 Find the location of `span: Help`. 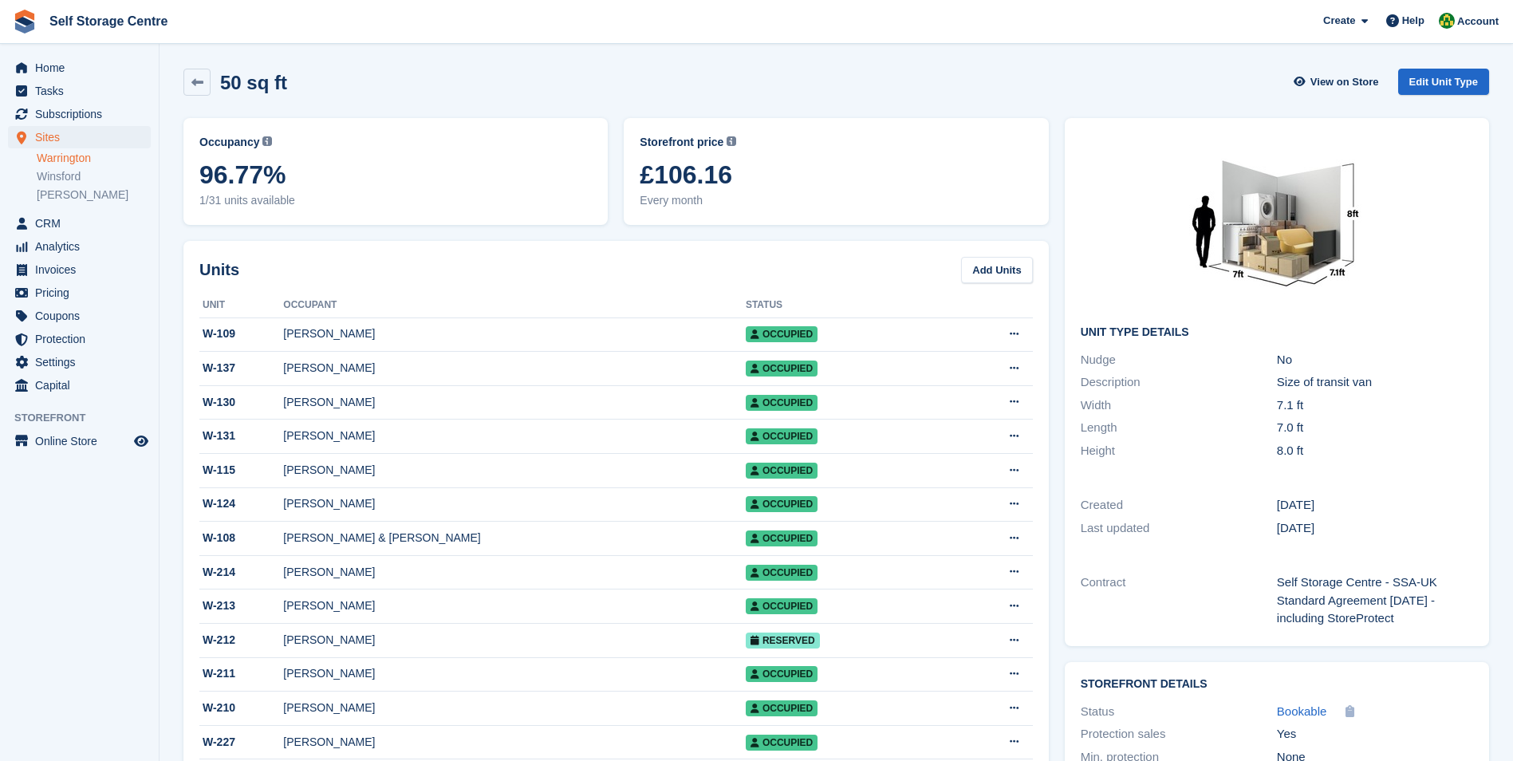

span: Help is located at coordinates (1413, 21).